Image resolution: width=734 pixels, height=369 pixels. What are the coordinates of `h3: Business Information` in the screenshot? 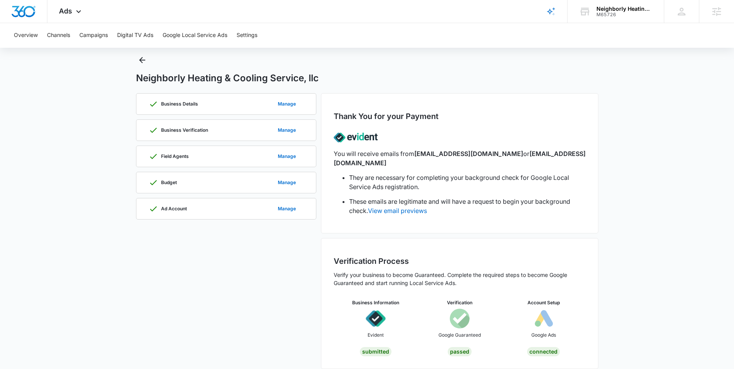 It's located at (376, 303).